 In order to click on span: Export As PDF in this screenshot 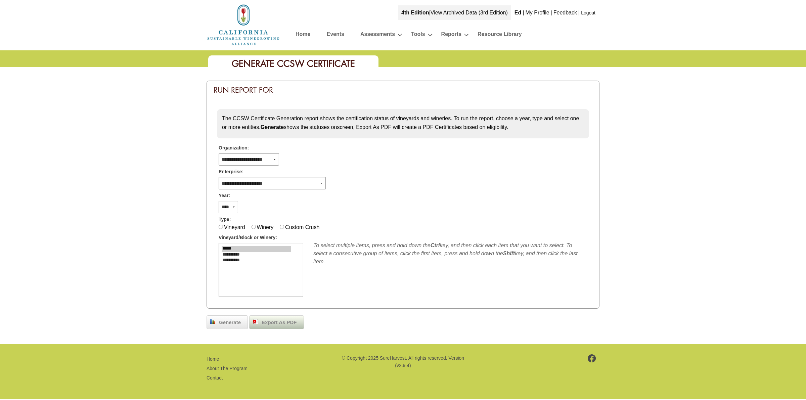, I will do `click(279, 323)`.